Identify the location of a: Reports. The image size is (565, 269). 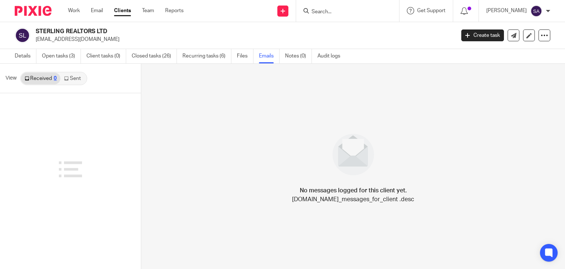
(174, 11).